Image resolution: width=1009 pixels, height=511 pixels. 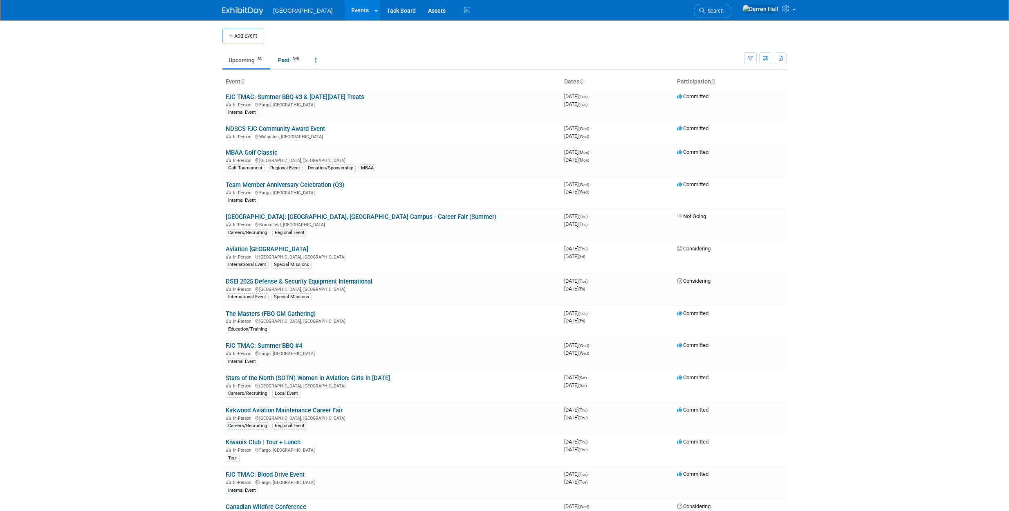 What do you see at coordinates (713, 81) in the screenshot?
I see `a: Sort by Participation Type` at bounding box center [713, 81].